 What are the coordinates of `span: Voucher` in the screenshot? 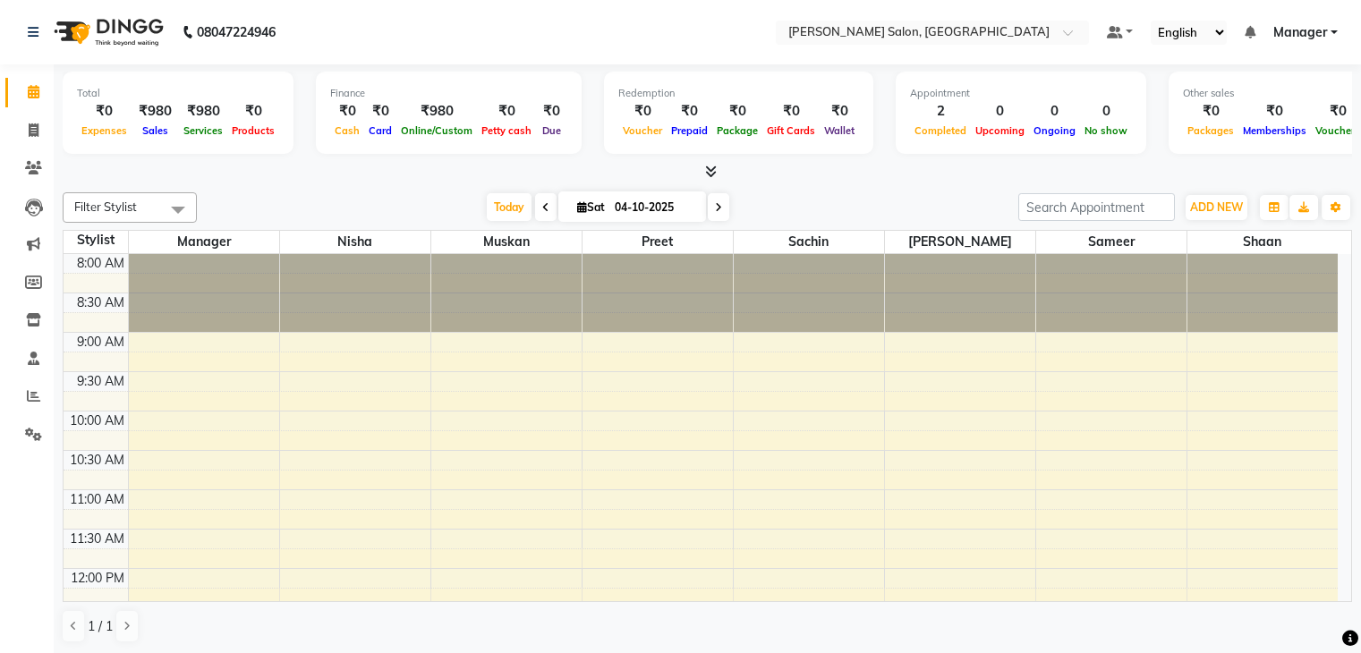 It's located at (642, 131).